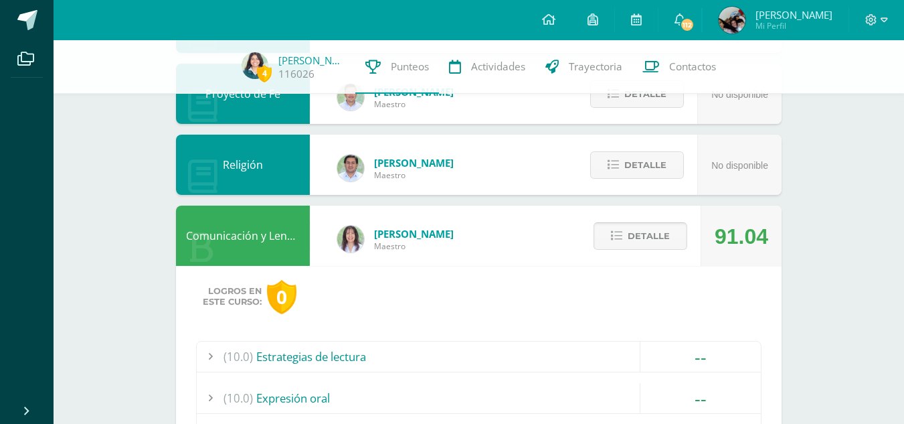 This screenshot has height=424, width=904. What do you see at coordinates (794, 25) in the screenshot?
I see `span: Mi Perfil` at bounding box center [794, 25].